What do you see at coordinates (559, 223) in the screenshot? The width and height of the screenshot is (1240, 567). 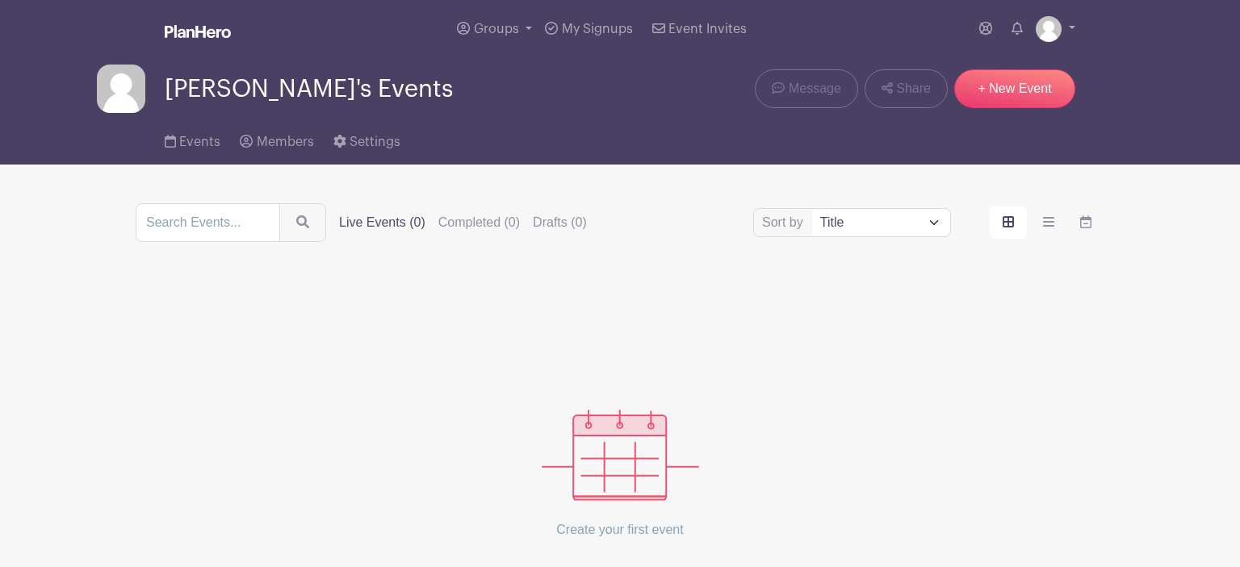 I see `label: Drafts (0)` at bounding box center [559, 223].